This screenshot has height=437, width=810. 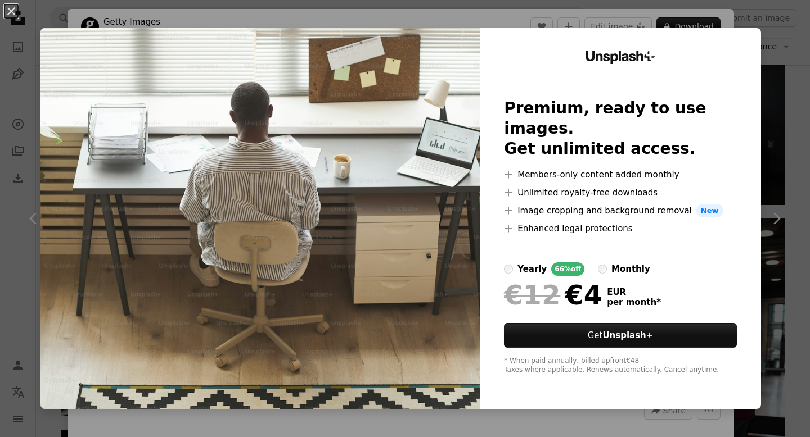 What do you see at coordinates (710, 211) in the screenshot?
I see `span: New` at bounding box center [710, 211].